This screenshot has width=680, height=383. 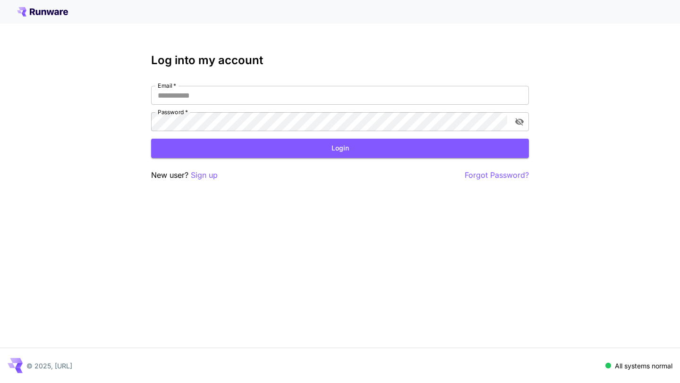 What do you see at coordinates (184, 175) in the screenshot?
I see `p: New user?` at bounding box center [184, 175].